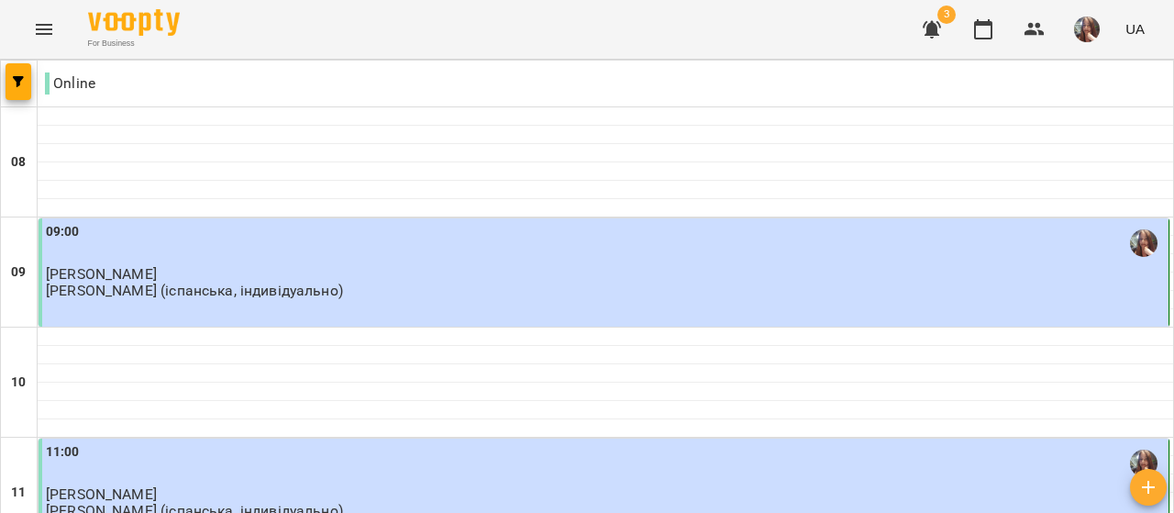 The image size is (1174, 513). What do you see at coordinates (1148, 487) in the screenshot?
I see `button: Створити урок` at bounding box center [1148, 487].